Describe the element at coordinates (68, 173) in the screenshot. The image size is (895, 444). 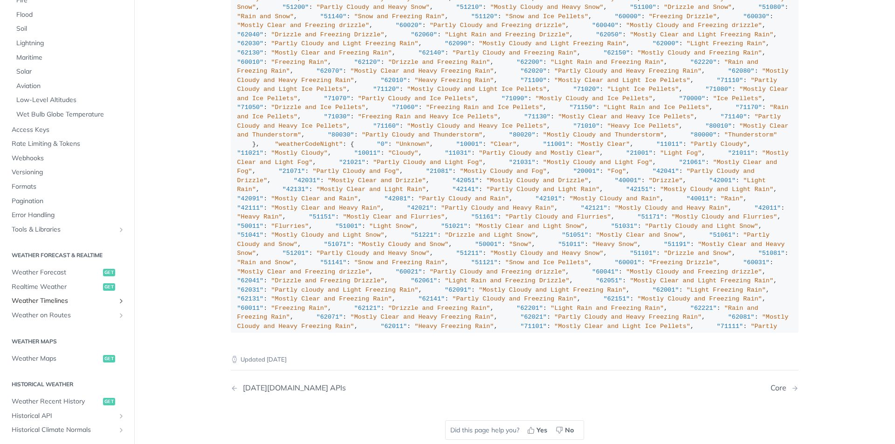
I see `span: Versioning` at that location.